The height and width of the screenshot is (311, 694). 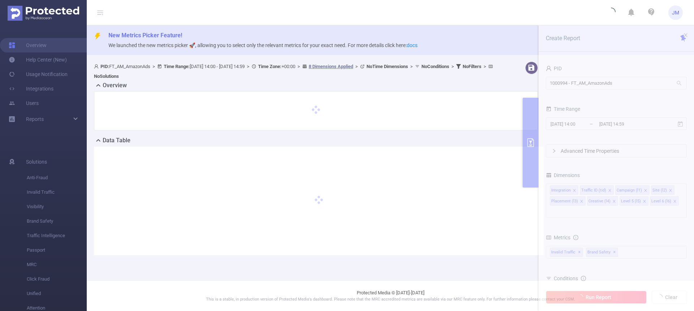 I want to click on a: Users, so click(x=24, y=103).